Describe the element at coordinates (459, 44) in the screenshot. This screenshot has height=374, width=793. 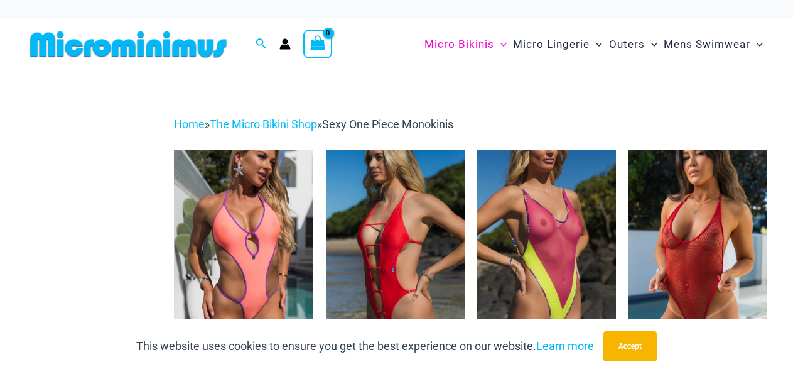
I see `span: Micro Bikinis` at that location.